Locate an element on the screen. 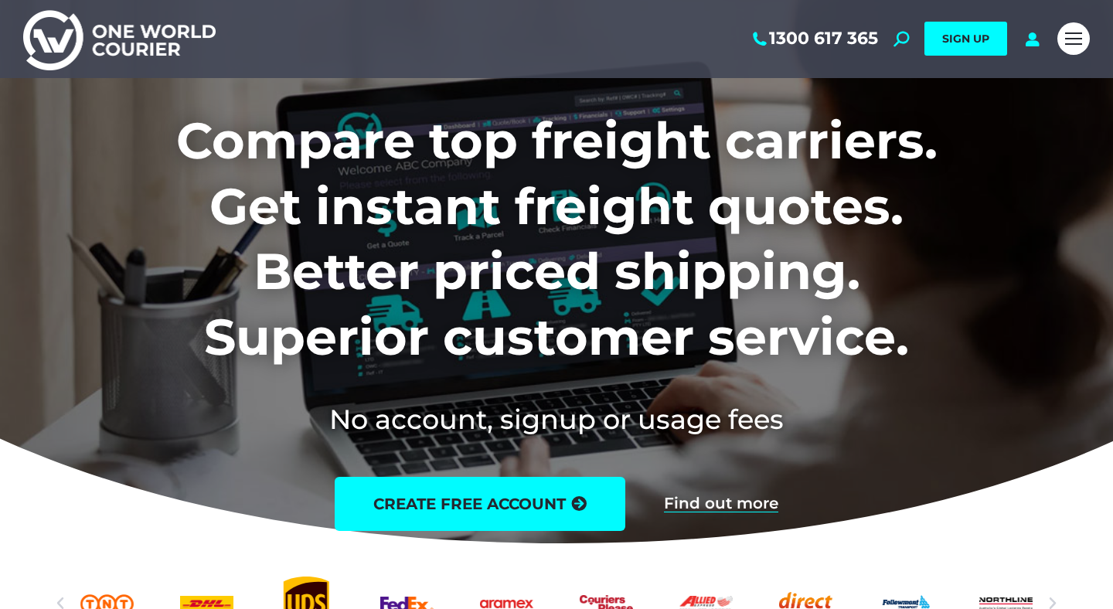 The width and height of the screenshot is (1113, 609). a: create free account is located at coordinates (480, 504).